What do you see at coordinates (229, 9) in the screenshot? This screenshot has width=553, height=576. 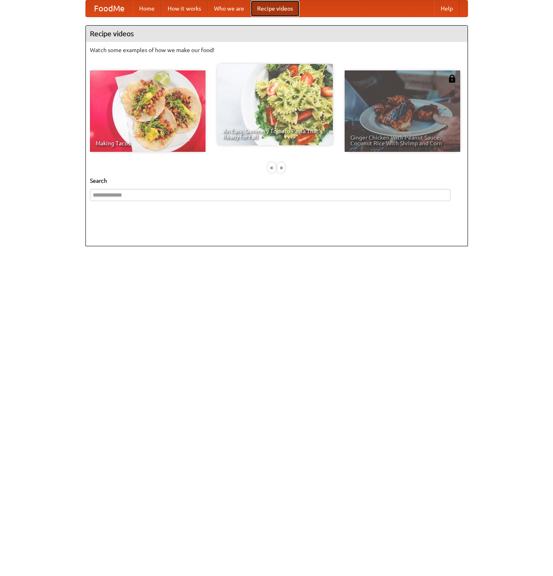 I see `a: Who we are` at bounding box center [229, 9].